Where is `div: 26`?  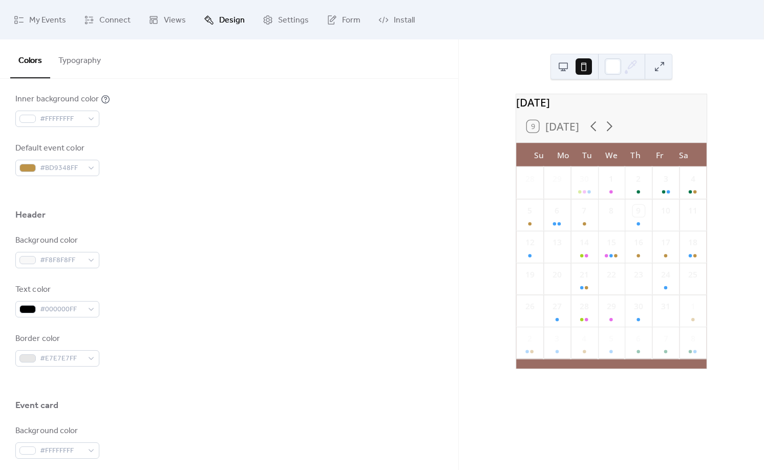 div: 26 is located at coordinates (530, 306).